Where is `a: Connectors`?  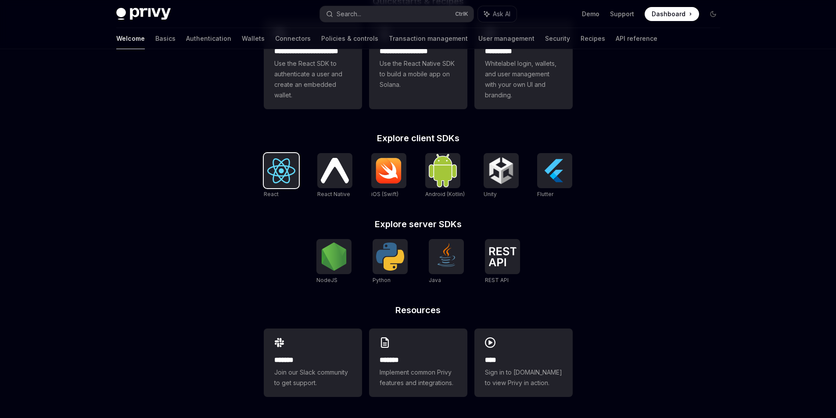 a: Connectors is located at coordinates (293, 39).